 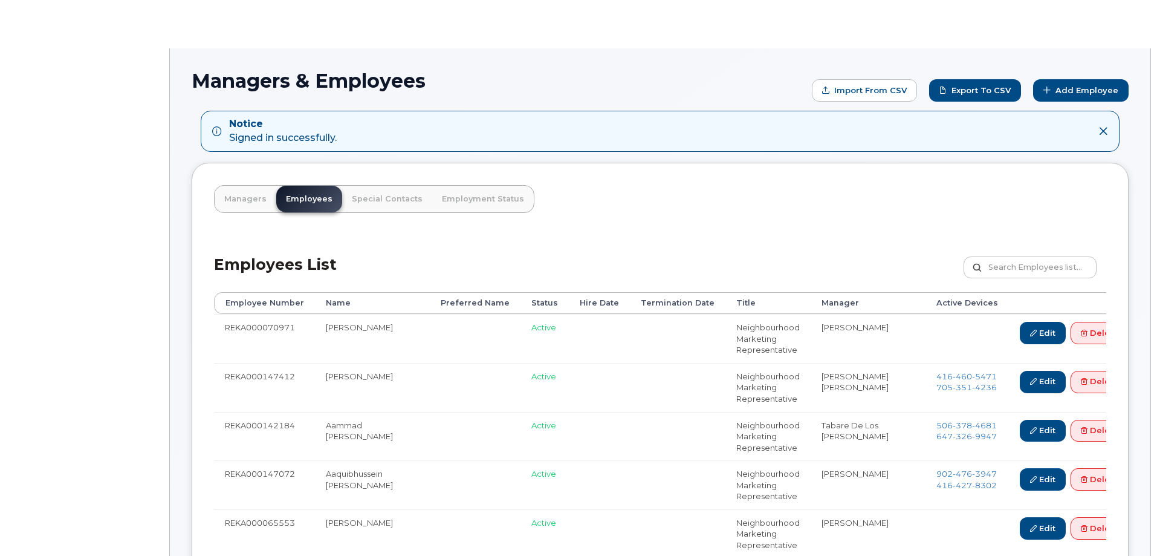 I want to click on a: Special Contacts, so click(x=387, y=199).